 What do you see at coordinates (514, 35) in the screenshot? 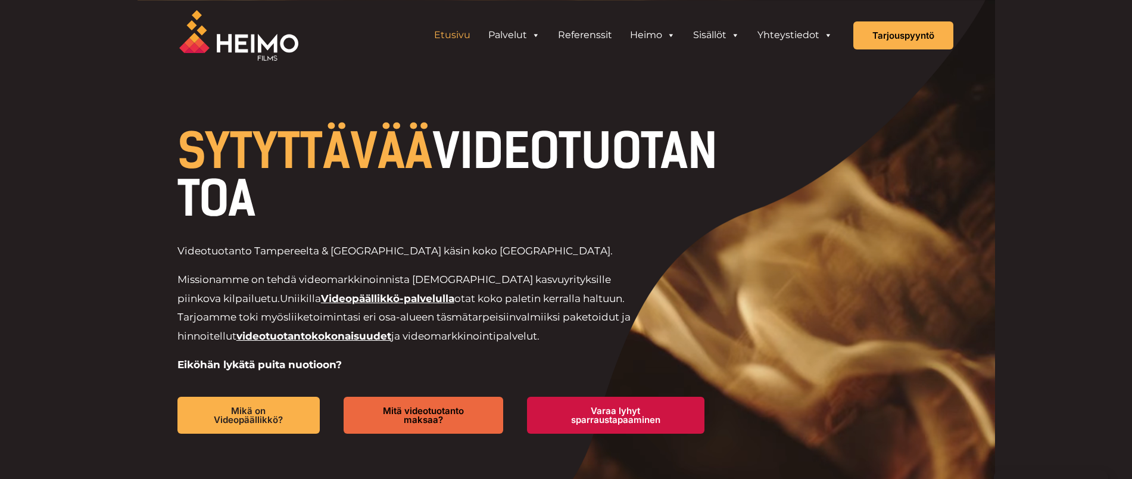
I see `a: Palvelut` at bounding box center [514, 35].